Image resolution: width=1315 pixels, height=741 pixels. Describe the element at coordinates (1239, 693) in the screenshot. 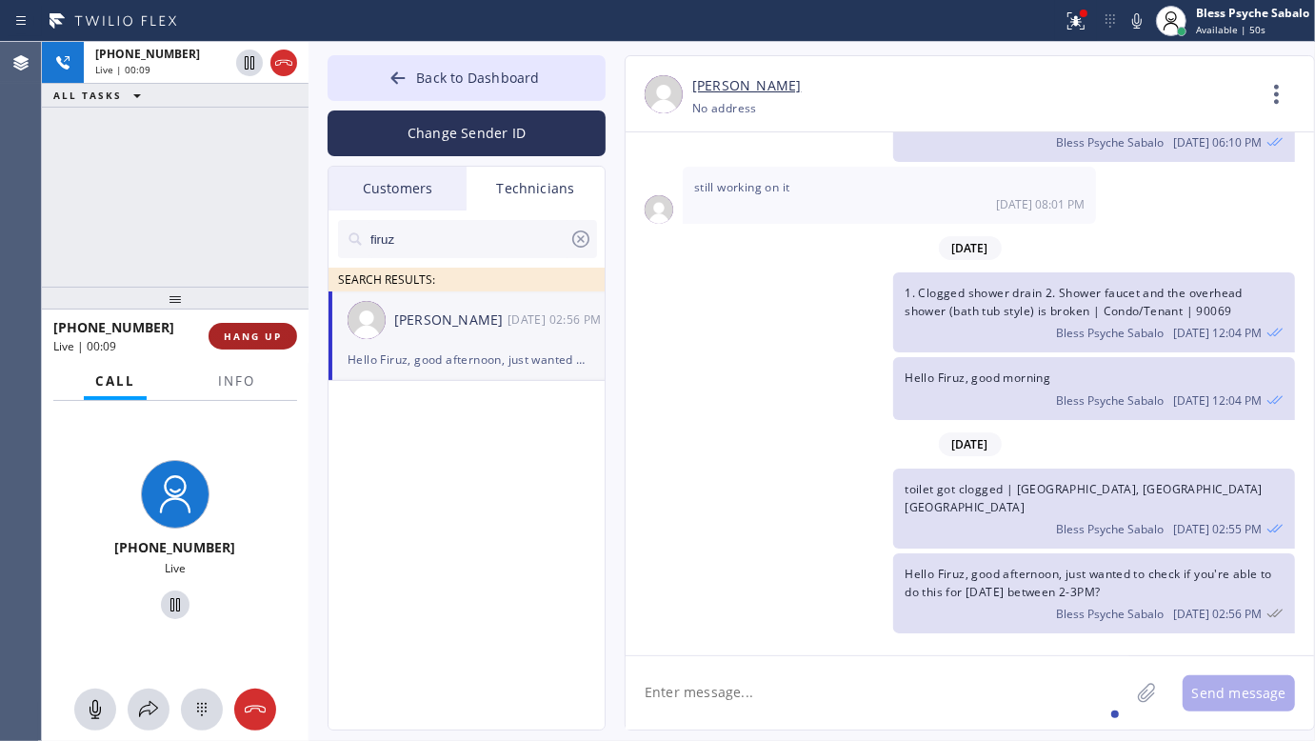

I see `button: Send message` at that location.